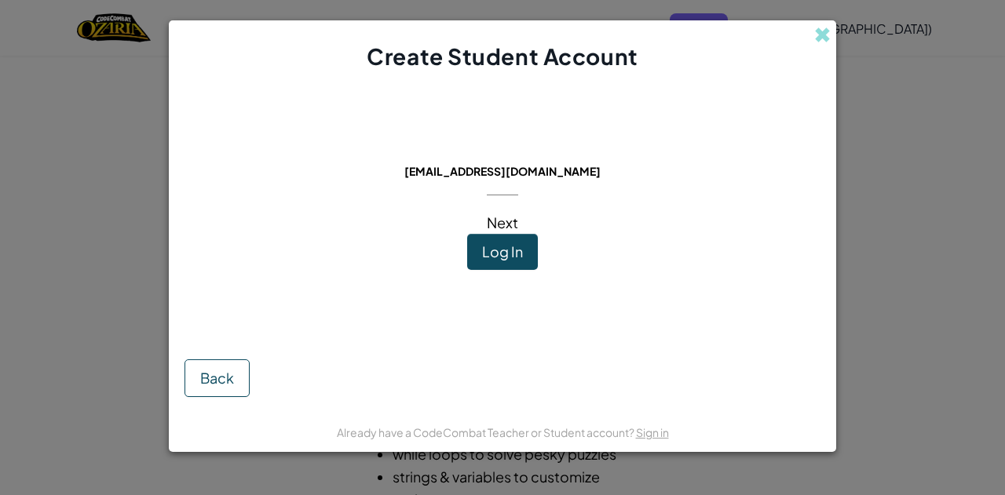 The height and width of the screenshot is (495, 1005). What do you see at coordinates (502, 222) in the screenshot?
I see `span: Next` at bounding box center [502, 222].